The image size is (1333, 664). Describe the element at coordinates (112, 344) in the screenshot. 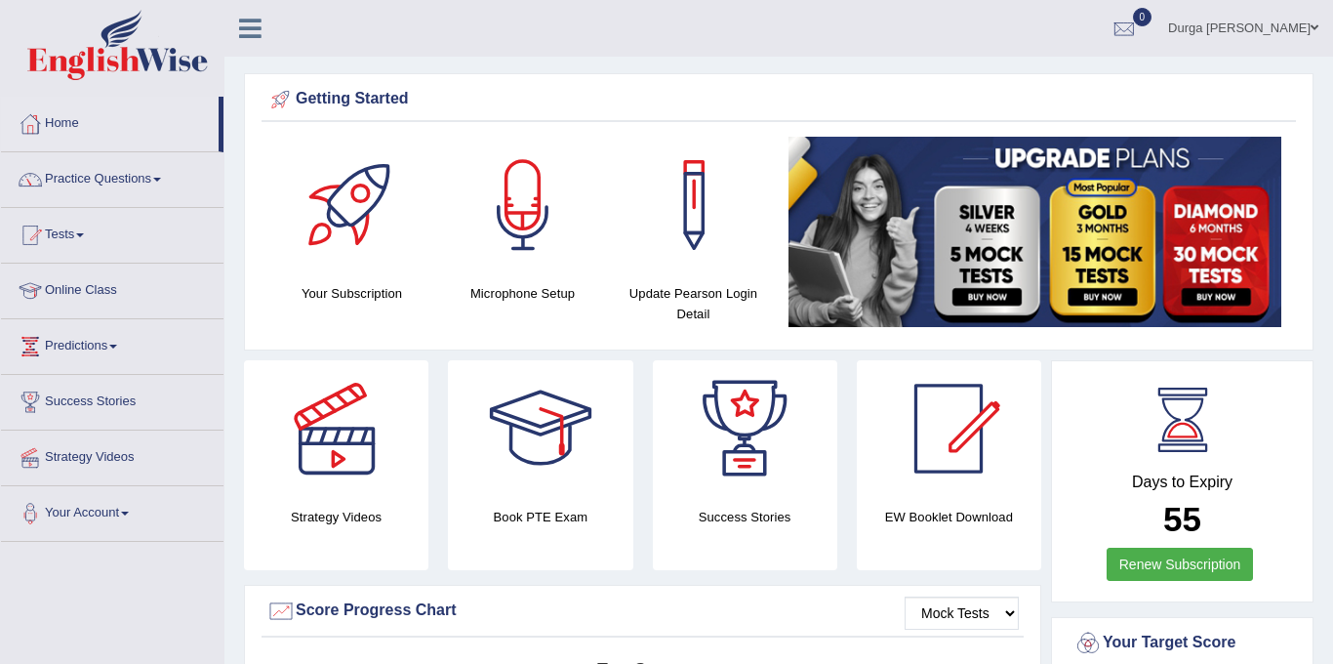

I see `a: Predictions` at that location.